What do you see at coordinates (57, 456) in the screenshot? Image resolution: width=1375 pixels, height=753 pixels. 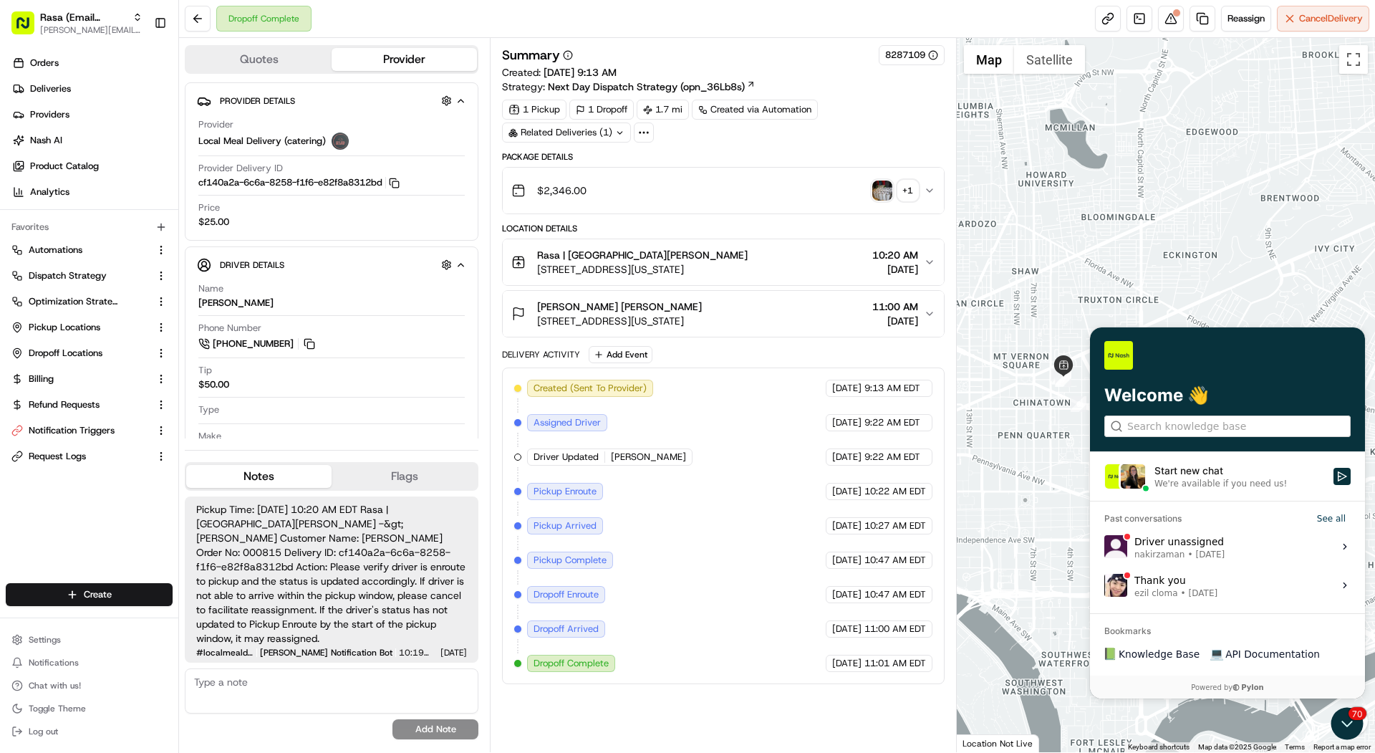 I see `span: Request Logs` at bounding box center [57, 456].